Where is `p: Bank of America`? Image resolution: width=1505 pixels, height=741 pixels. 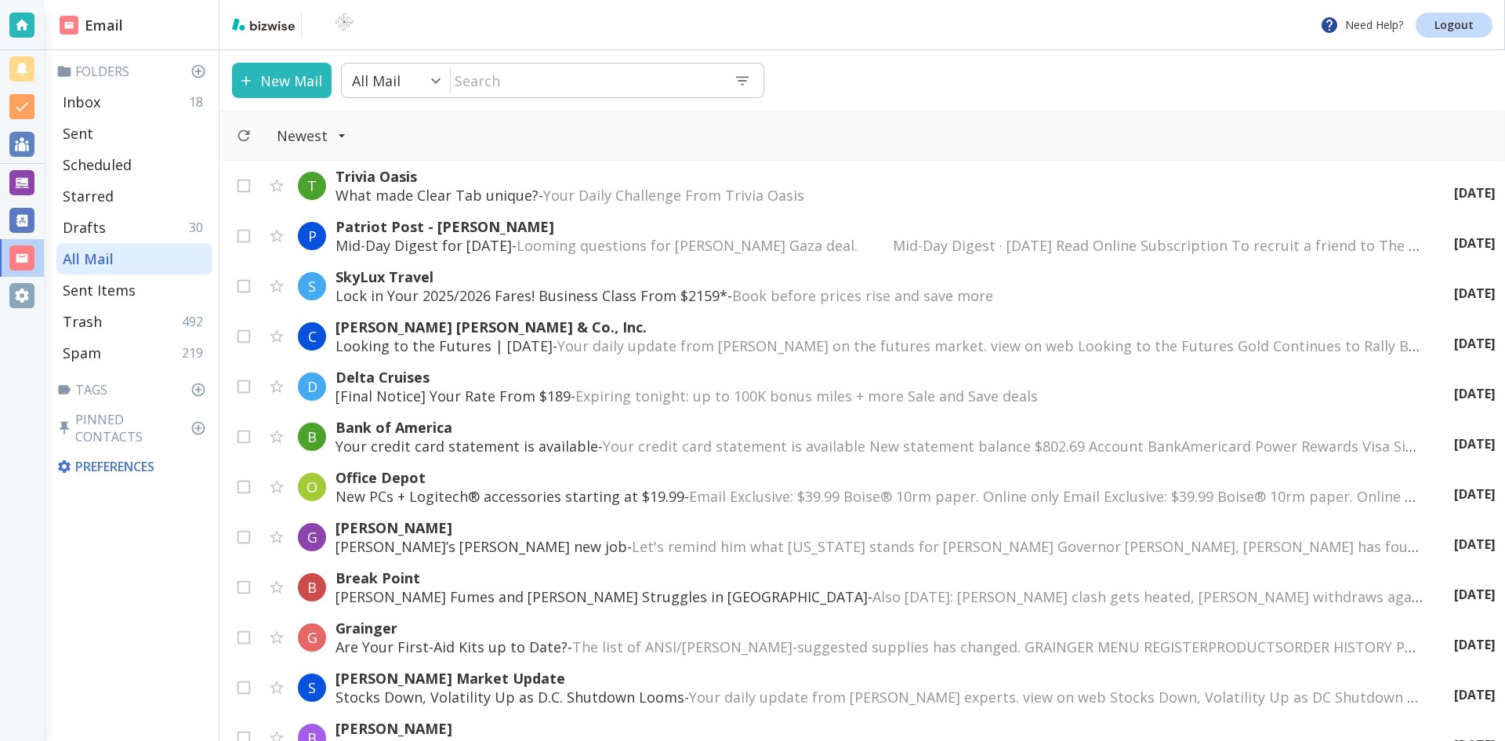 p: Bank of America is located at coordinates (879, 427).